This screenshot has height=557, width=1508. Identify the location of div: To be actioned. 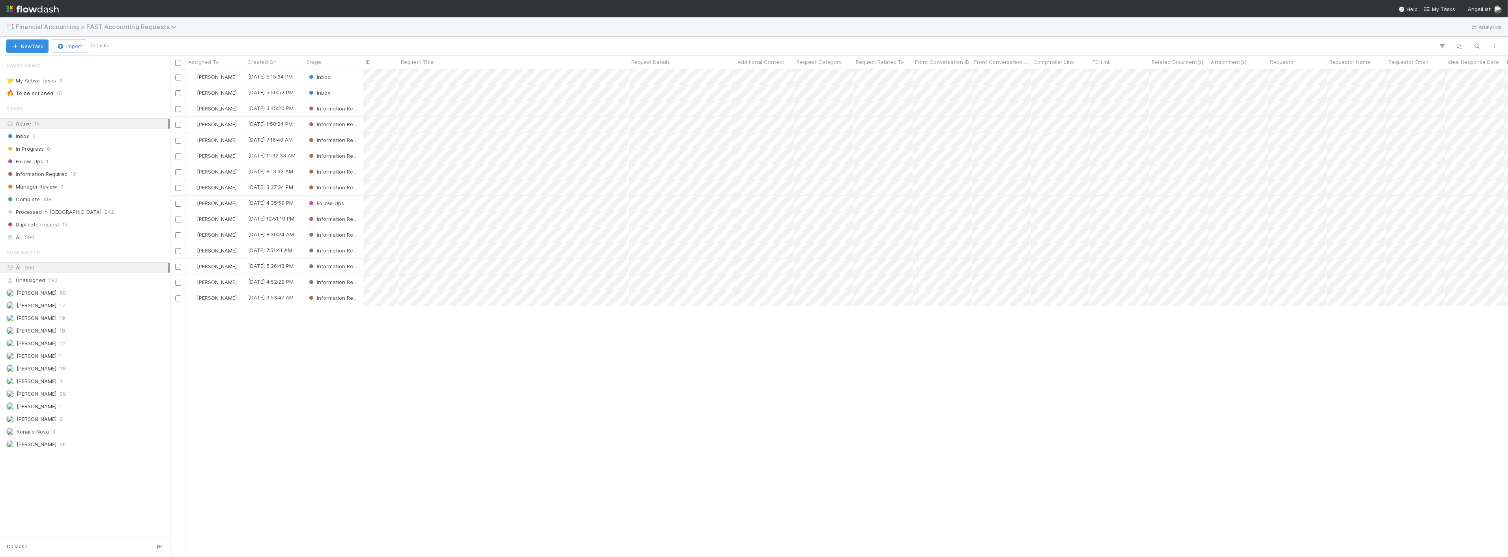
(30, 93).